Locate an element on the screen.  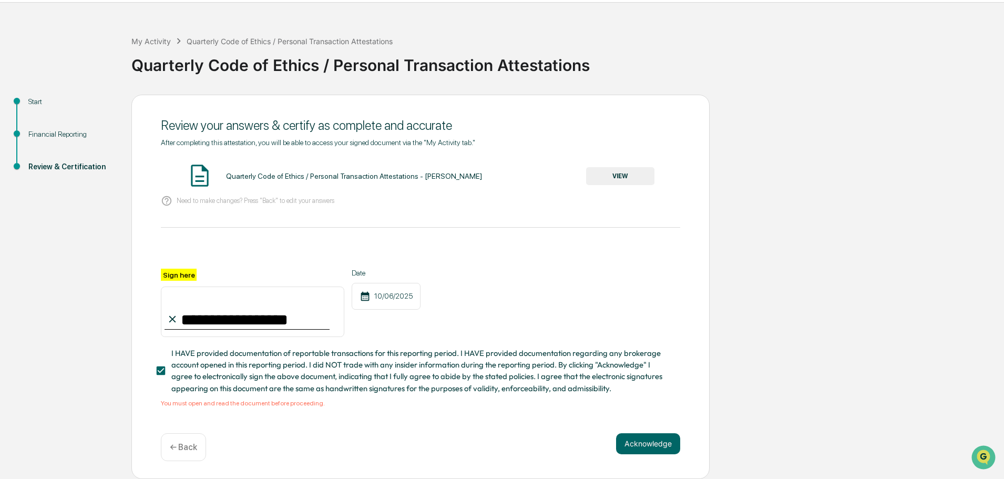
button: Acknowledge is located at coordinates (648, 443).